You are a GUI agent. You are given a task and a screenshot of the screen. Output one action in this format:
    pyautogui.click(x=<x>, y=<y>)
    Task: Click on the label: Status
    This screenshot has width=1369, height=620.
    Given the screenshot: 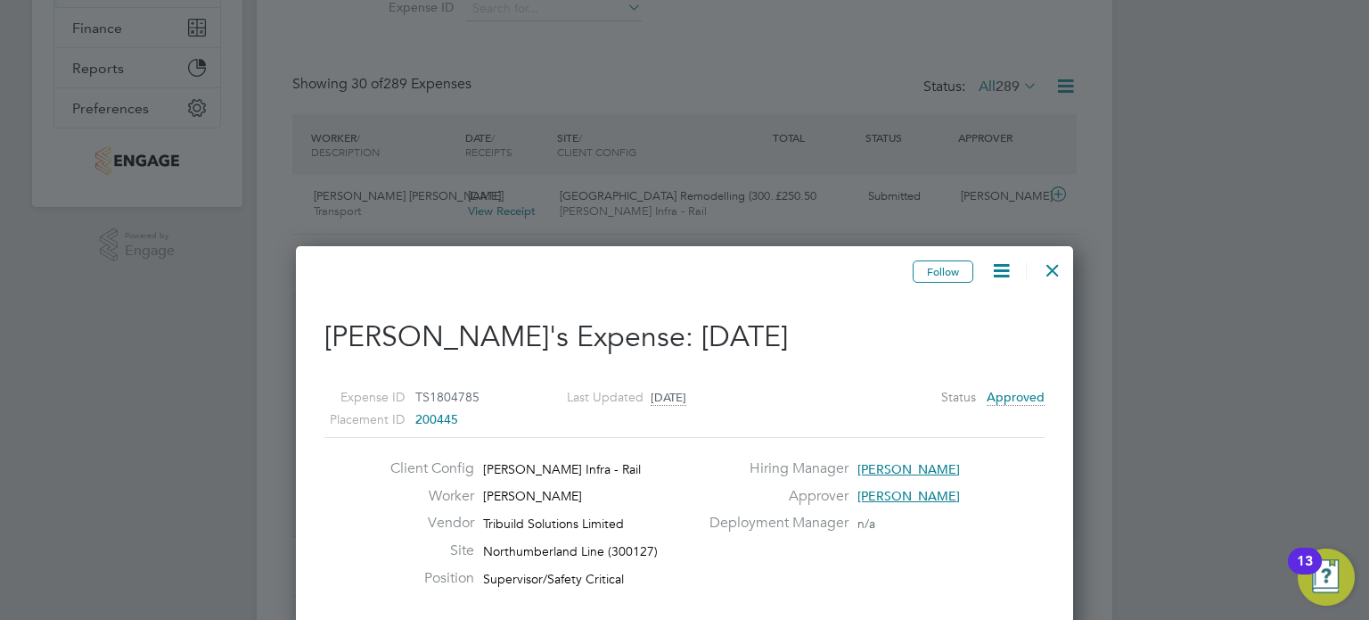 What is the action you would take?
    pyautogui.click(x=958, y=397)
    